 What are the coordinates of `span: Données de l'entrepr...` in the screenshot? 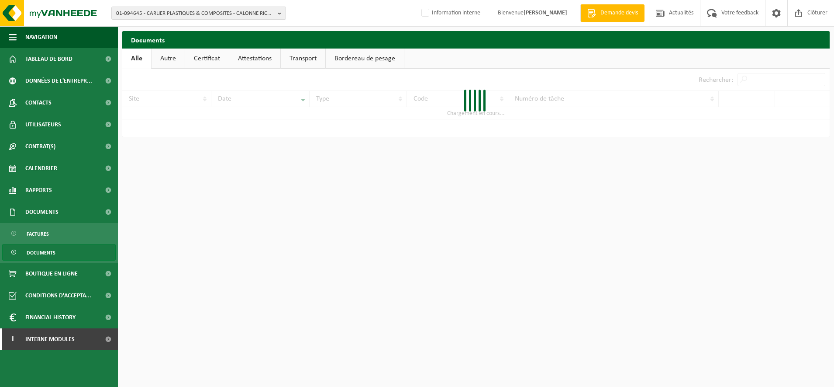 It's located at (59, 81).